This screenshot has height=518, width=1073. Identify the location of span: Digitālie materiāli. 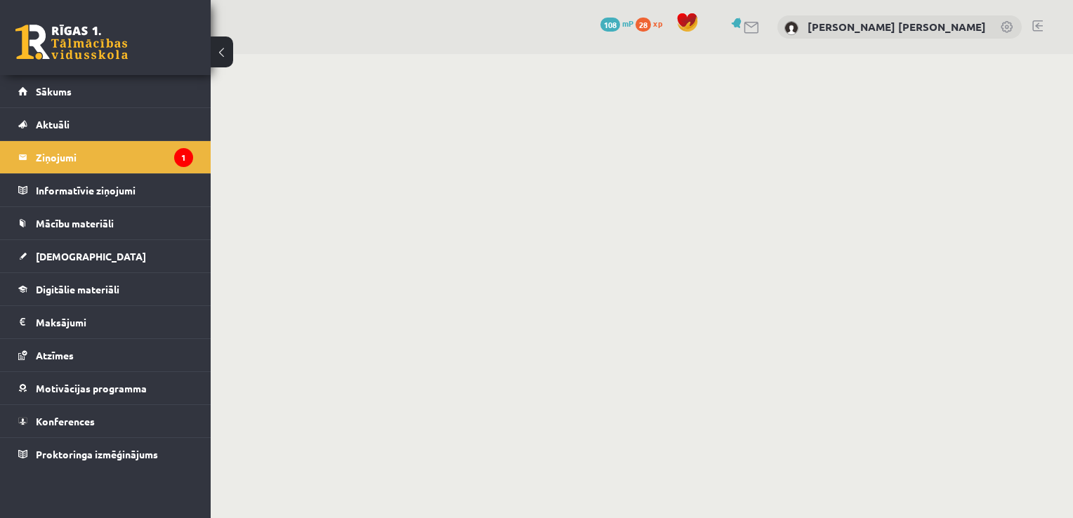
(77, 289).